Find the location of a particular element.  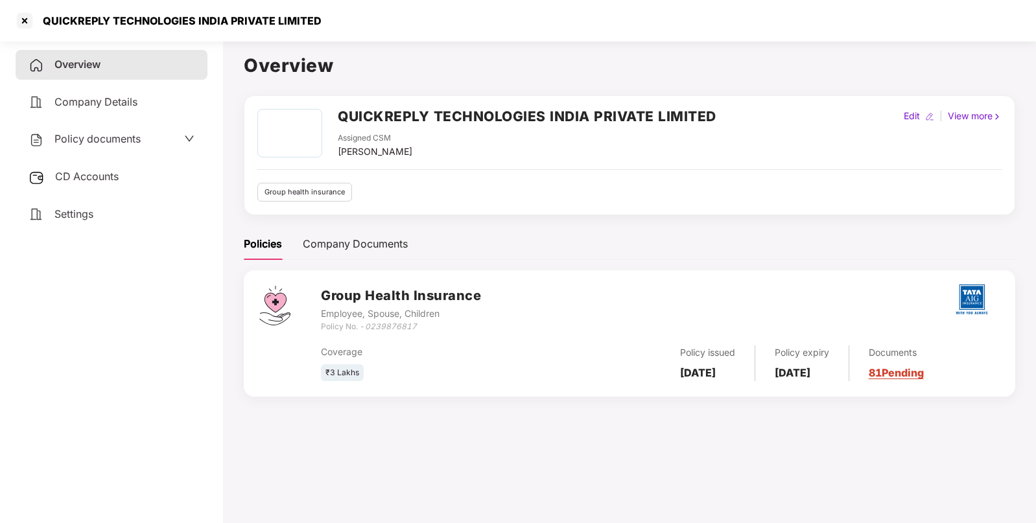

img: editIcon is located at coordinates (929, 117).